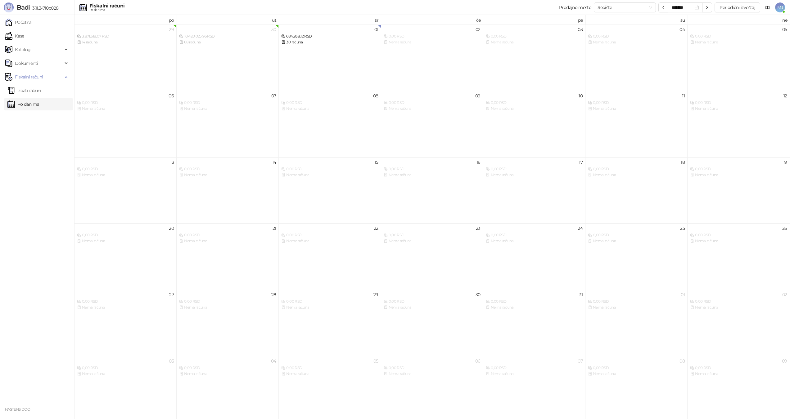 This screenshot has width=790, height=419. What do you see at coordinates (784, 361) in the screenshot?
I see `div: 09` at bounding box center [784, 361].